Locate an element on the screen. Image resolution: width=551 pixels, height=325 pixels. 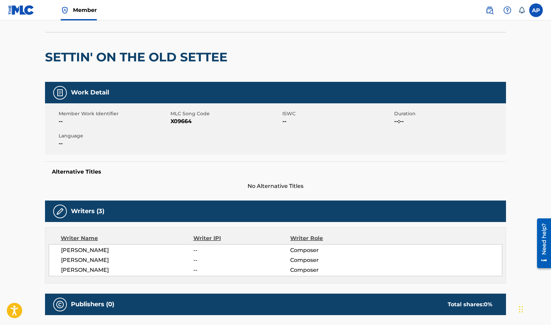
span: X09664 is located at coordinates (225, 121).